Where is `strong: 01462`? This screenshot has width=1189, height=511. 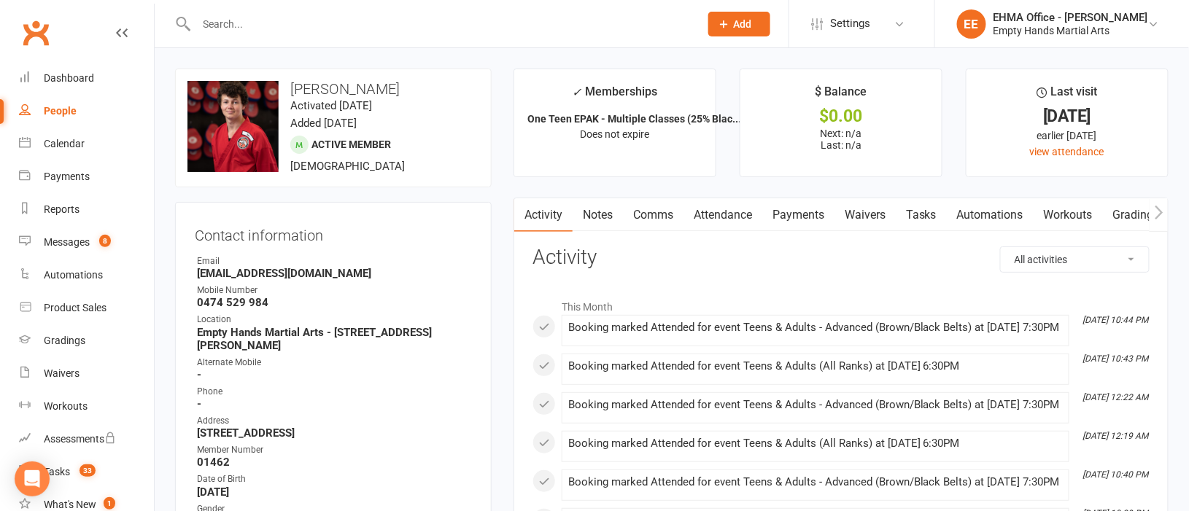 strong: 01462 is located at coordinates (334, 463).